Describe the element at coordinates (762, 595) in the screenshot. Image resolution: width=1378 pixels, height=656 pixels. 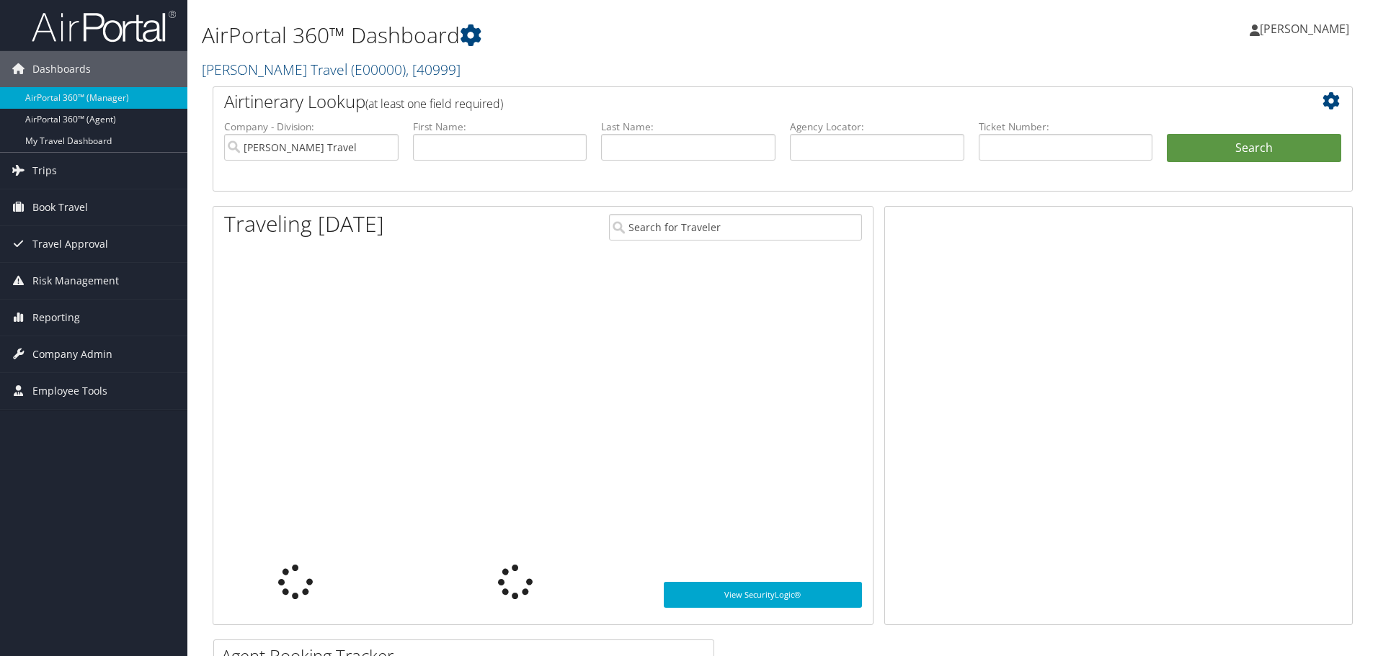
I see `a: View SecurityLogic®` at that location.